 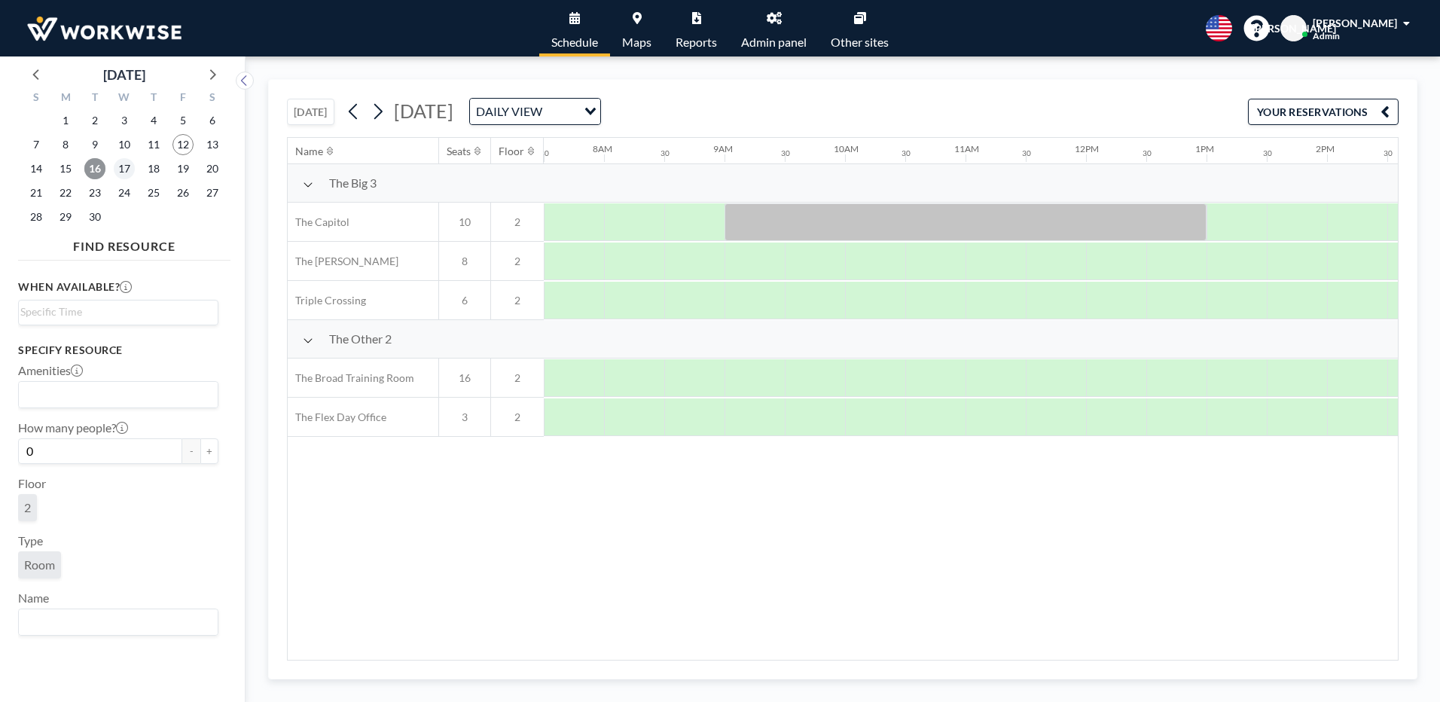 What do you see at coordinates (212, 169) in the screenshot?
I see `span: Saturday, September 20, 2025` at bounding box center [212, 169].